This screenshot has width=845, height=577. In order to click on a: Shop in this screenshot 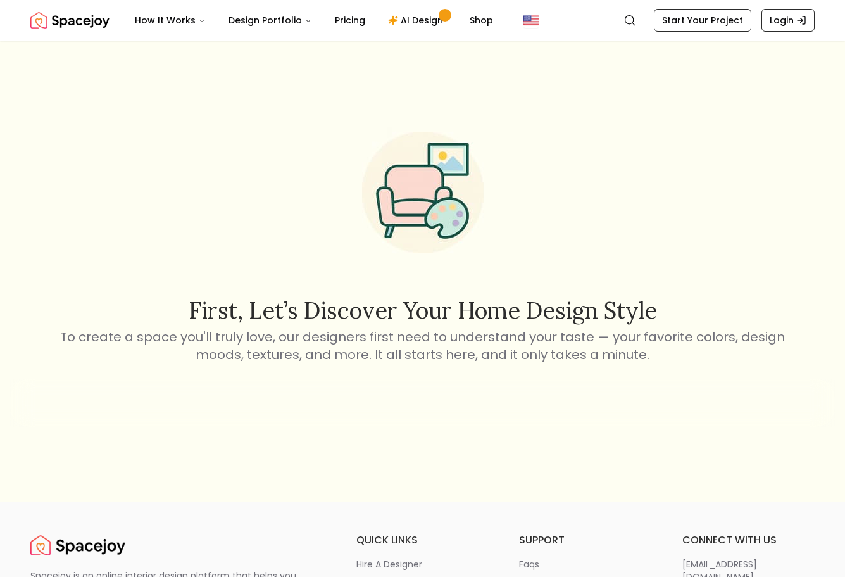, I will do `click(481, 20)`.